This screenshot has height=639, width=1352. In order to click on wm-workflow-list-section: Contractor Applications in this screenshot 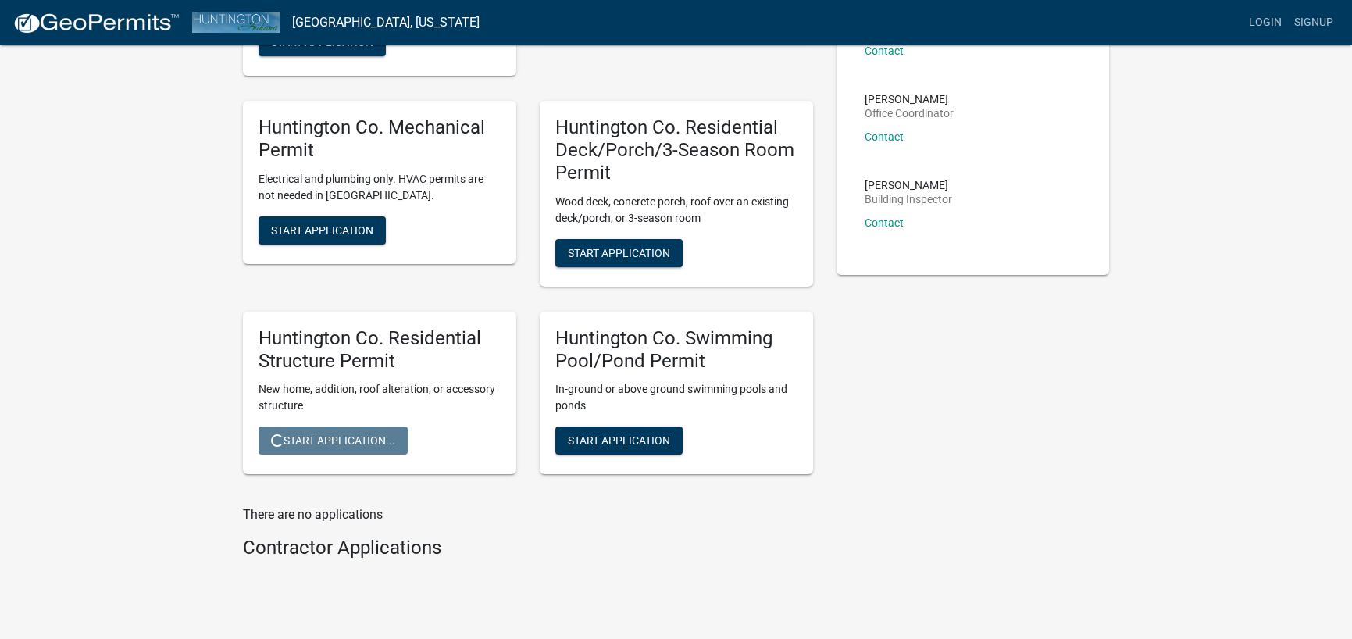, I will do `click(528, 551)`.